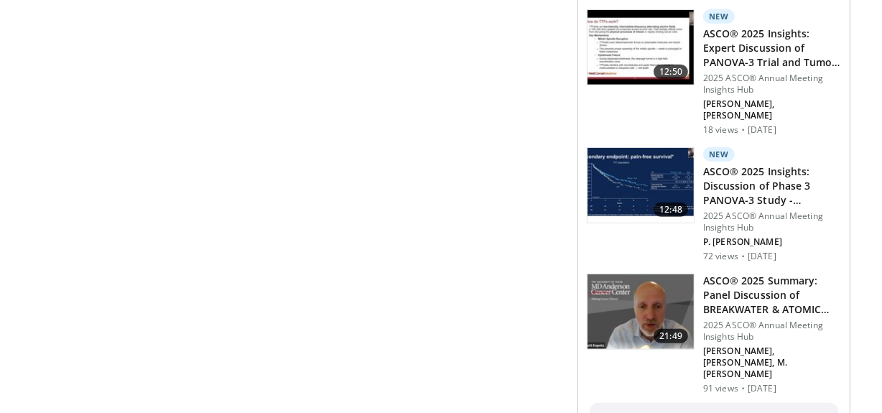  I want to click on h3: ASCO® 2025 Insights: Discussion of Phase 3 PANOVA-3 Study - TTFields…, so click(772, 186).